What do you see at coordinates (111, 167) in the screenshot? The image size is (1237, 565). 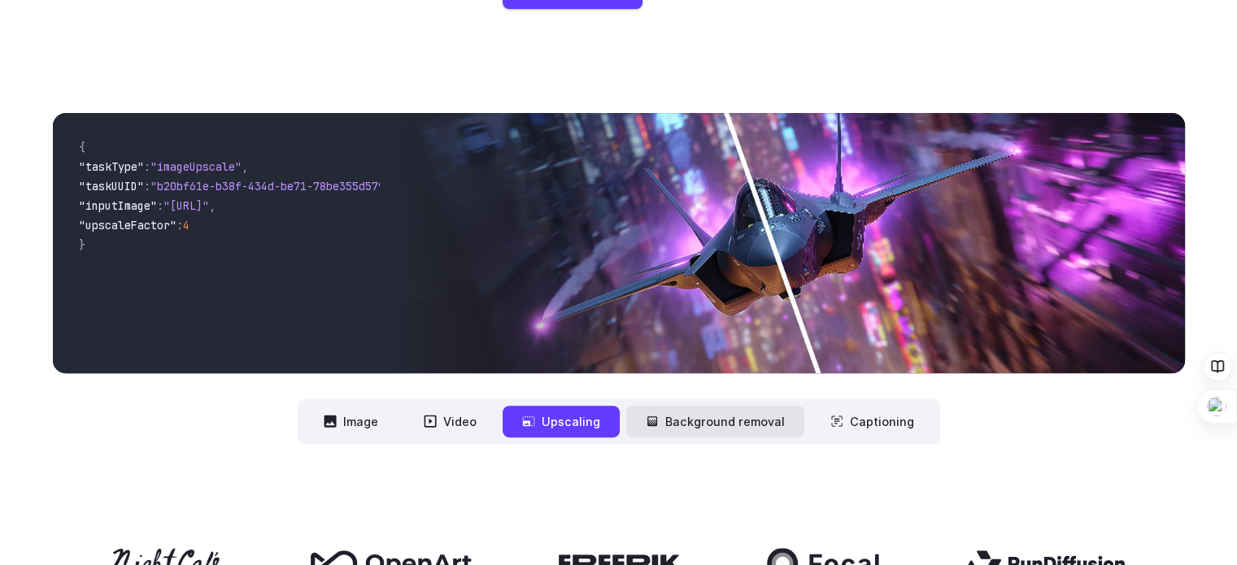 I see `span: "taskType"` at bounding box center [111, 167].